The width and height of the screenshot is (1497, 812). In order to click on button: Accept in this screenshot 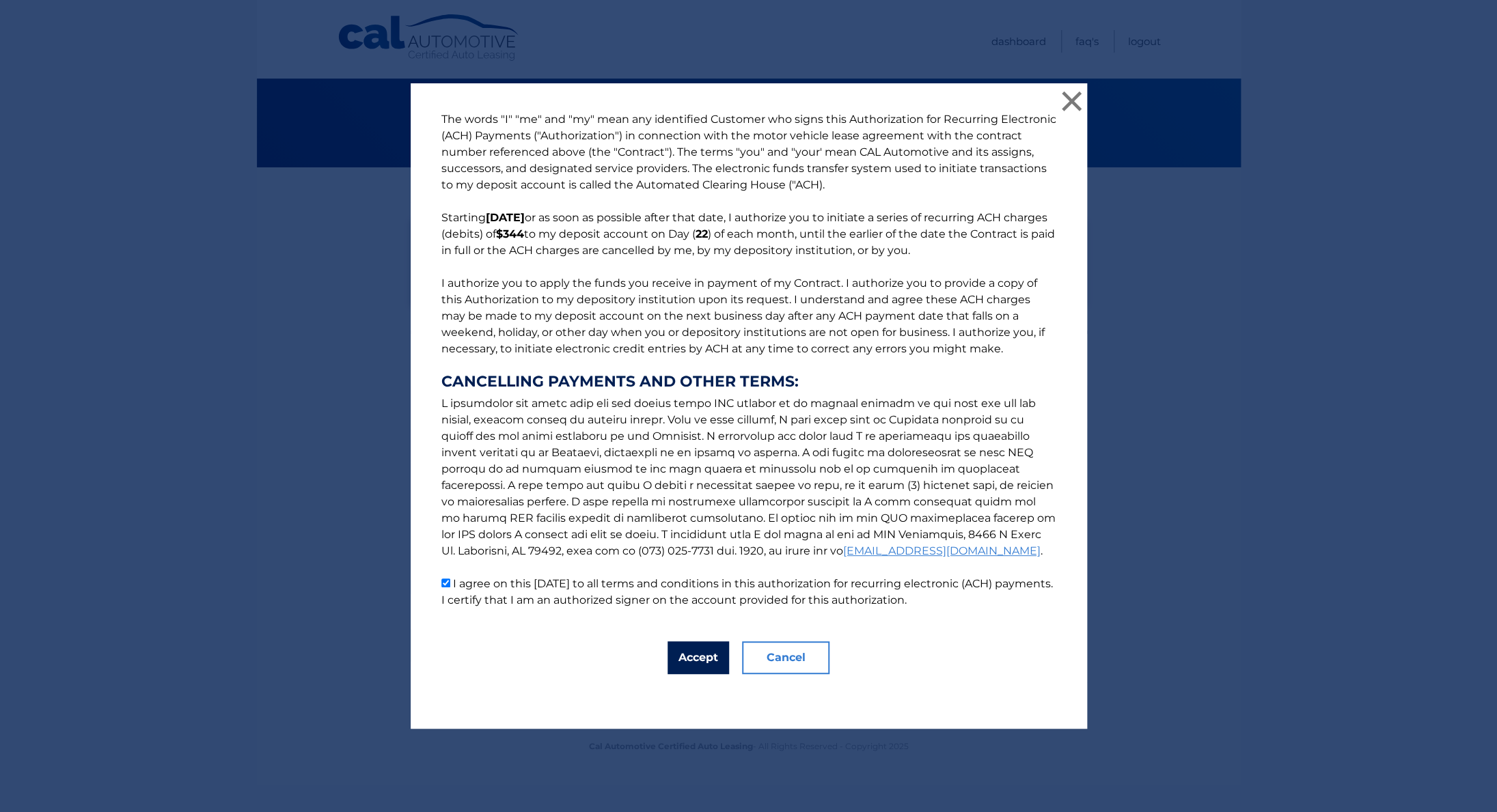, I will do `click(698, 658)`.